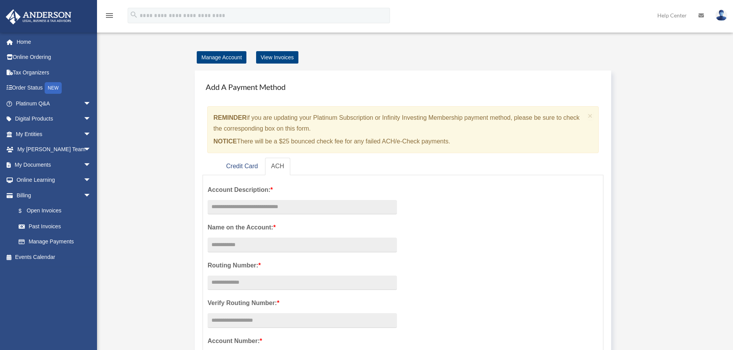 The image size is (733, 350). Describe the element at coordinates (302, 190) in the screenshot. I see `label: Account Description:` at that location.